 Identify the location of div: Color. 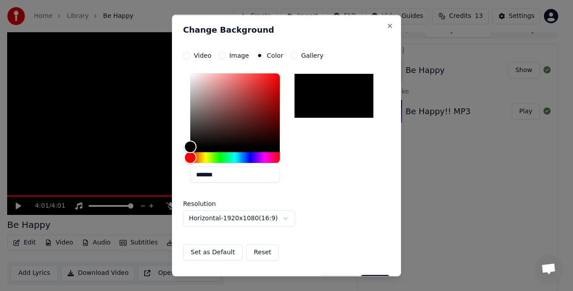
(235, 110).